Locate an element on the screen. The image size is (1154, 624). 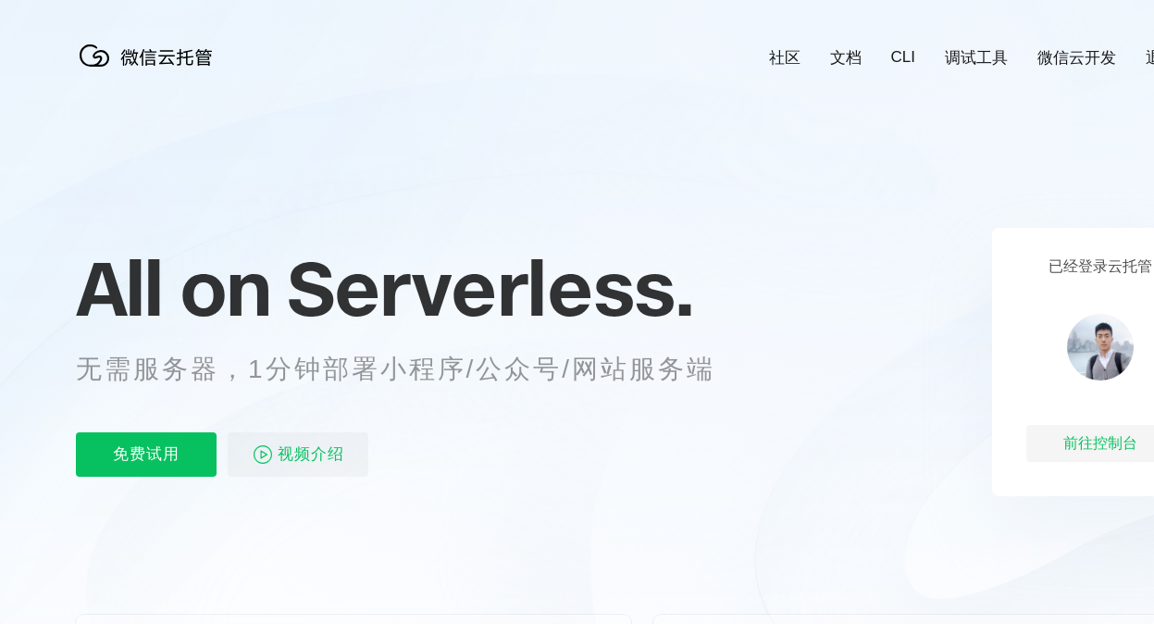
p: 已经登录云托管 is located at coordinates (1100, 266).